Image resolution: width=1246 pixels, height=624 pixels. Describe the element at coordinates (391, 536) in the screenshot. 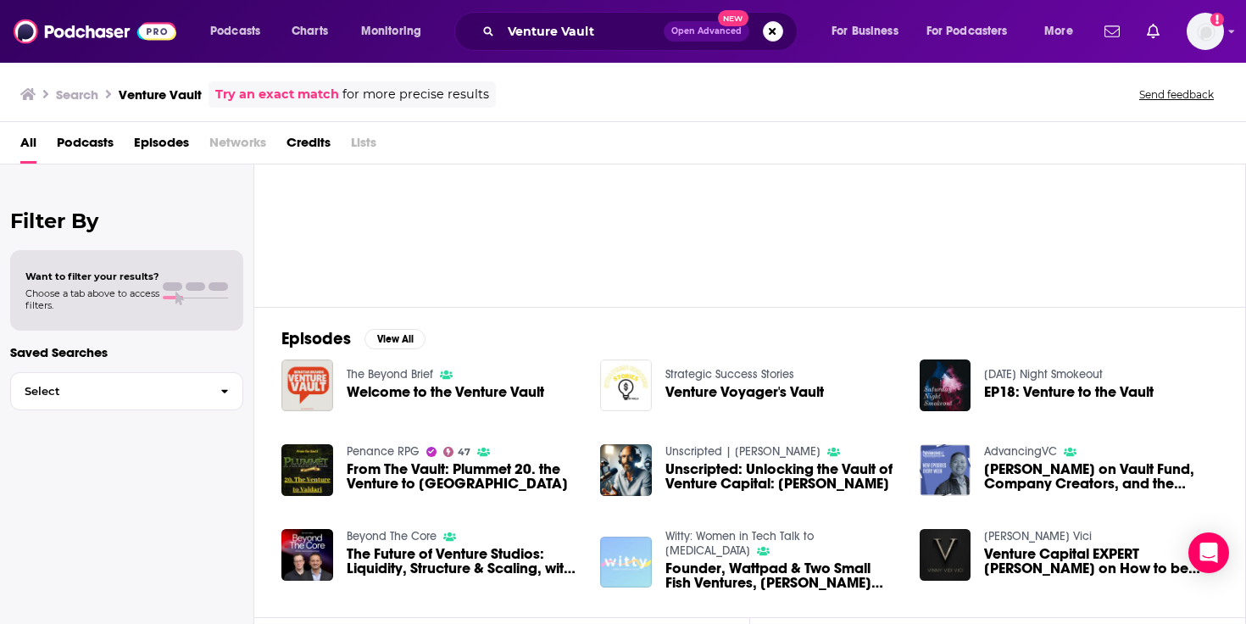

I see `a: Beyond The Core` at that location.